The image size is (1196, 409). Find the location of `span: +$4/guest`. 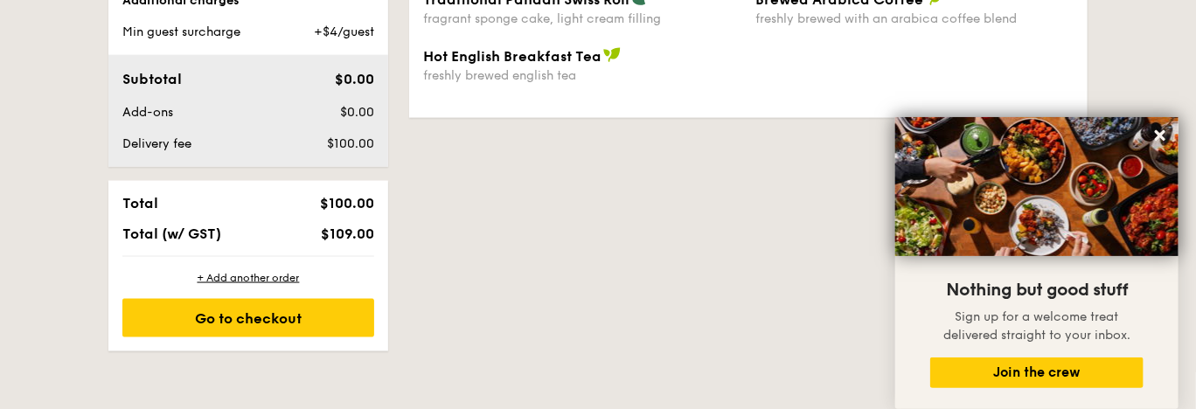

span: +$4/guest is located at coordinates (343, 31).